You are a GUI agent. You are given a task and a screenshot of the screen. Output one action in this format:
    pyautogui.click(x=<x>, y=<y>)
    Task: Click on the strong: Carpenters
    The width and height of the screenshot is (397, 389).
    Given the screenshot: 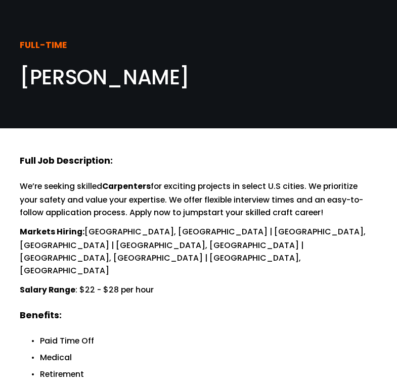 What is the action you would take?
    pyautogui.click(x=126, y=187)
    